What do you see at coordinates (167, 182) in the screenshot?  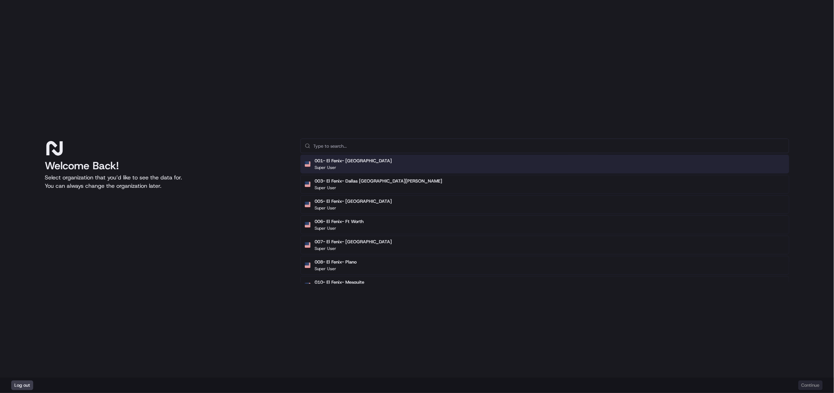 I see `p: Select organization that you’d like to see the data for. You can always change the organization l...` at bounding box center [167, 182].